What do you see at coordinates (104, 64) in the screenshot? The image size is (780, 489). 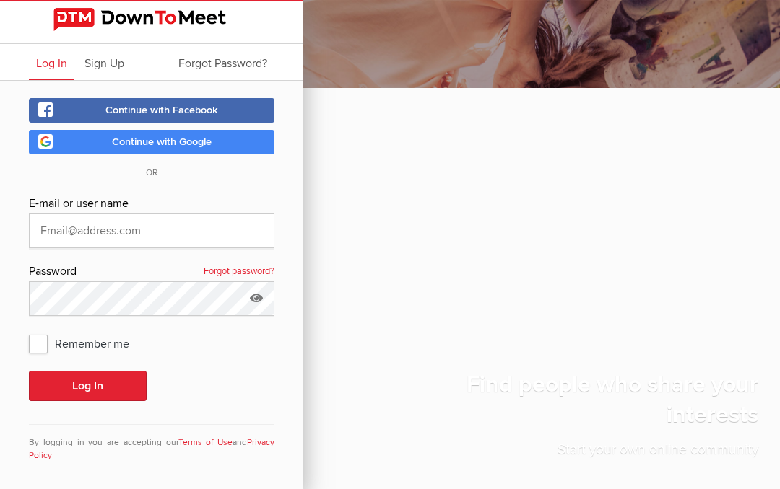 I see `span: Sign Up` at bounding box center [104, 64].